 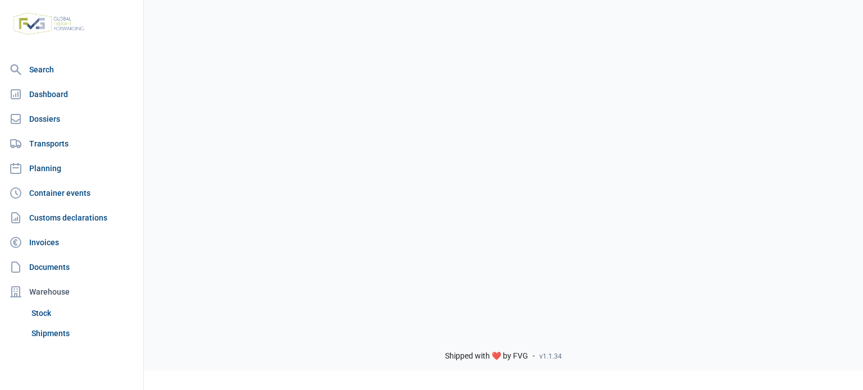 I want to click on a: Invoices, so click(x=71, y=243).